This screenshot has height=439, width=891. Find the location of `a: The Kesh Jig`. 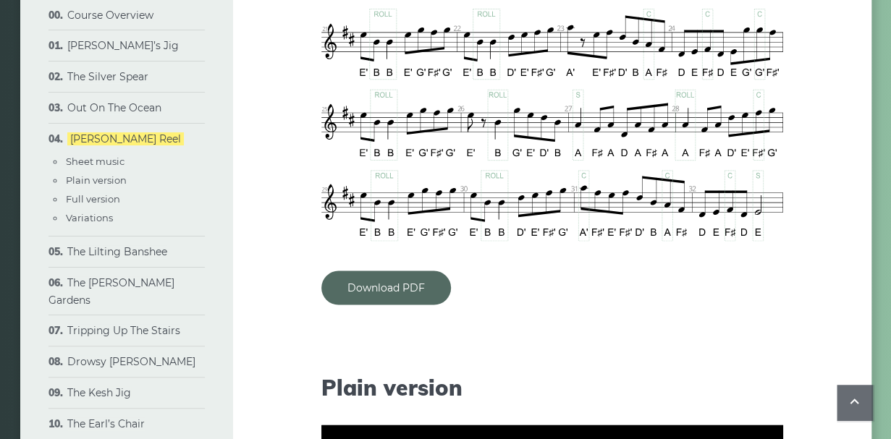

a: The Kesh Jig is located at coordinates (99, 393).